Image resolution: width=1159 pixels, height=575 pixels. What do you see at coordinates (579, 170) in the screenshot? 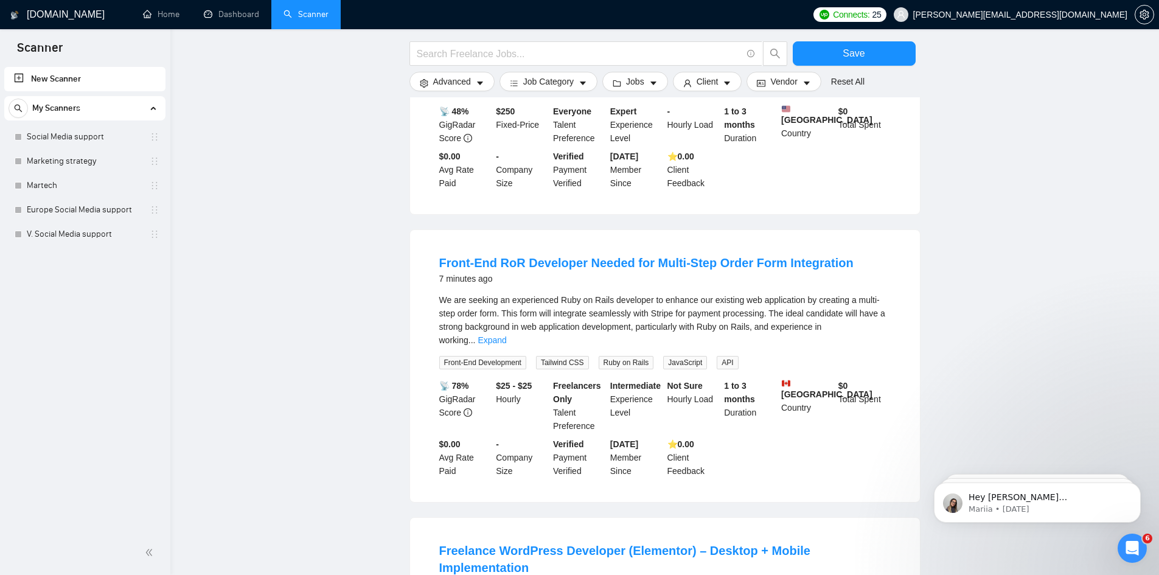
I see `div: Payment Verified` at bounding box center [579, 170].